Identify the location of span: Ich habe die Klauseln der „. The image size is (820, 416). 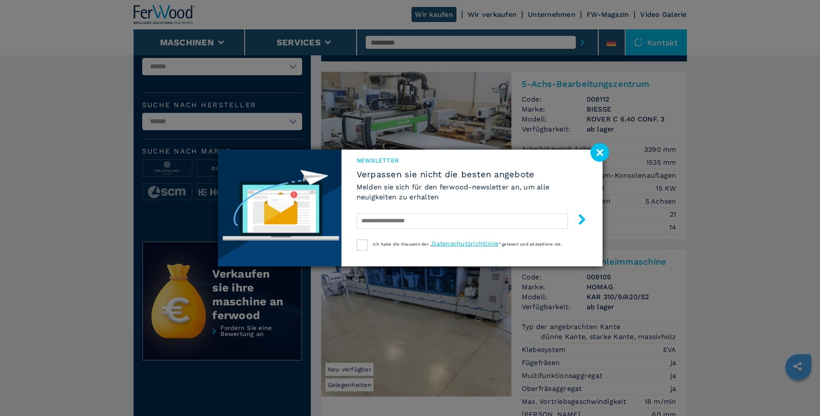
(402, 244).